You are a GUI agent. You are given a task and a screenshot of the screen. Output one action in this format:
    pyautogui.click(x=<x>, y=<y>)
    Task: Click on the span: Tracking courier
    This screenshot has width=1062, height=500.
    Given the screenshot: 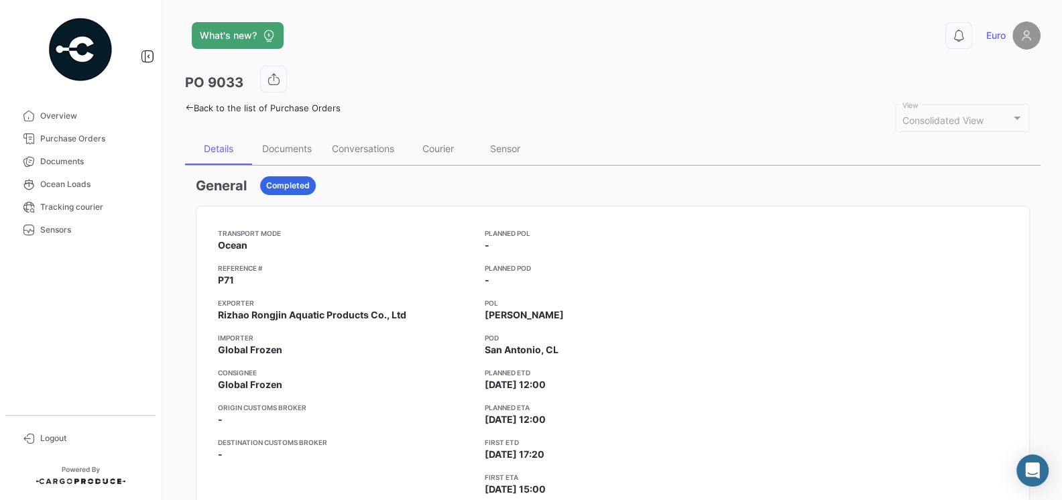 What is the action you would take?
    pyautogui.click(x=93, y=207)
    